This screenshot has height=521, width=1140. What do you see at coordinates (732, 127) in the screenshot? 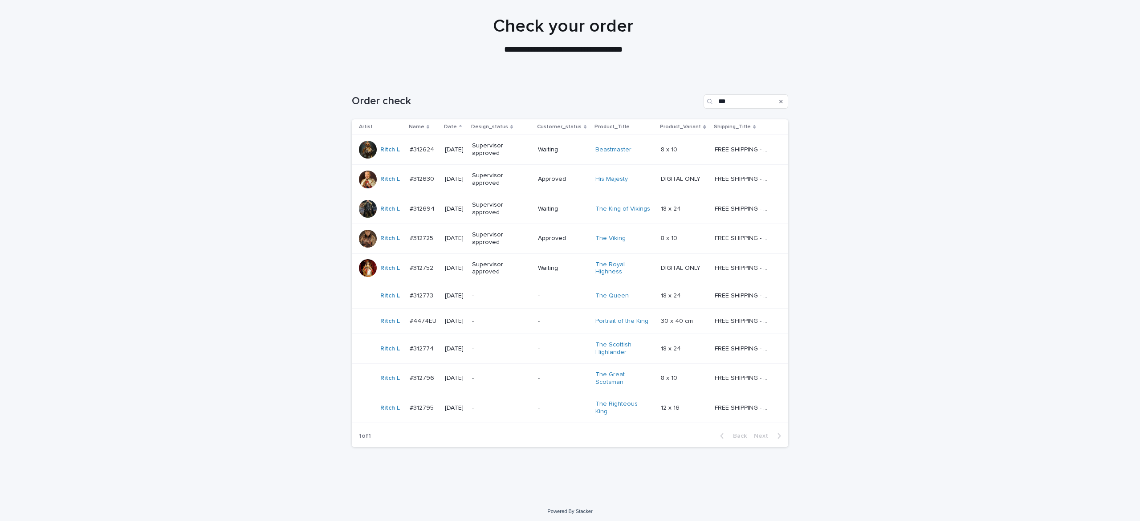
I see `p: Shipping_Title` at bounding box center [732, 127].